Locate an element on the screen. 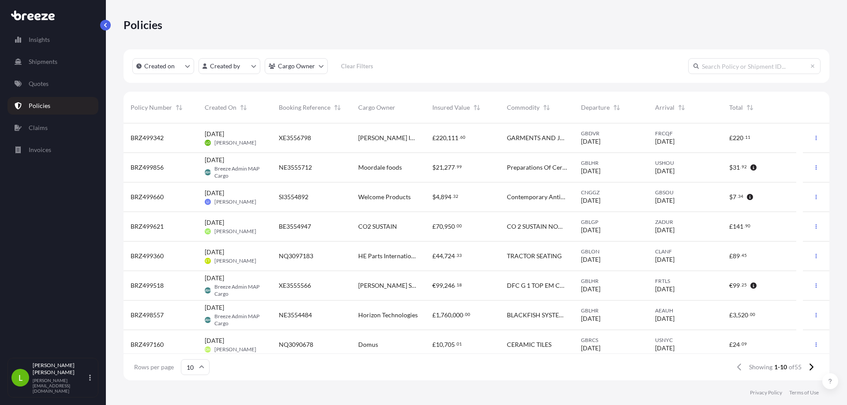 The width and height of the screenshot is (847, 405). button: createdBy Filter options is located at coordinates (229, 66).